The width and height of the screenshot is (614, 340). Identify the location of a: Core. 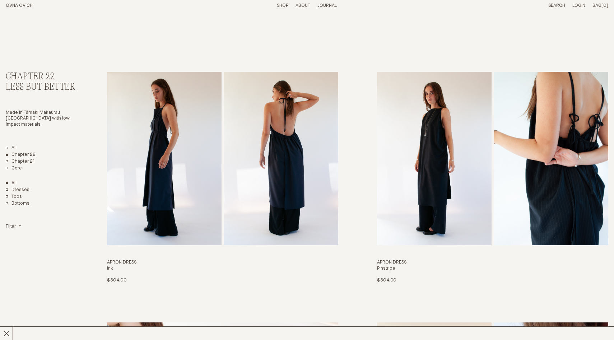
(14, 169).